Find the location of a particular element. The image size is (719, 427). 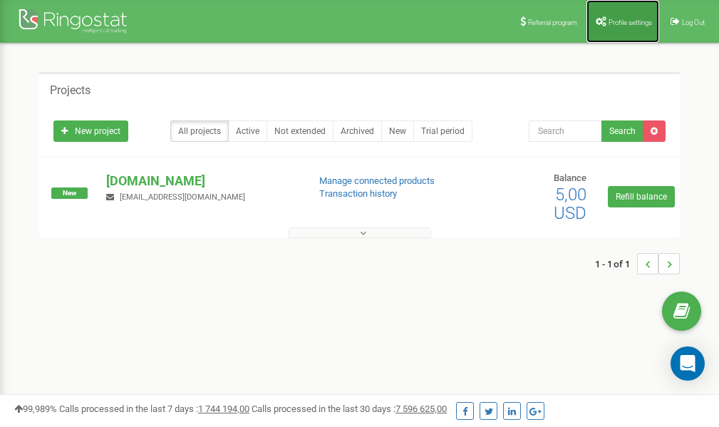

span: Referral program is located at coordinates (552, 22).